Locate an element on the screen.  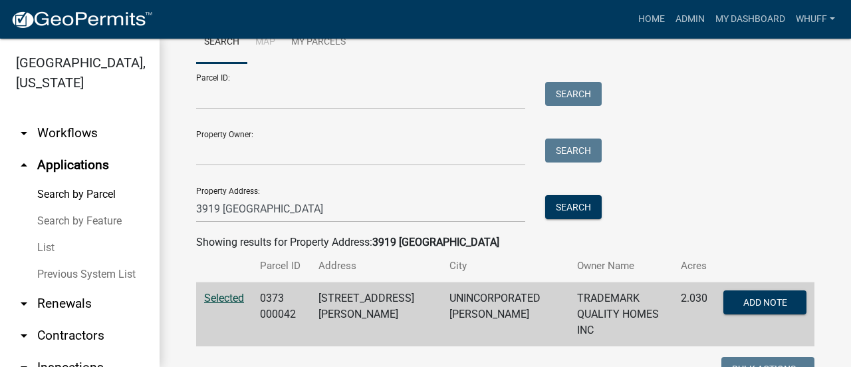
span: Add Note is located at coordinates (765, 302).